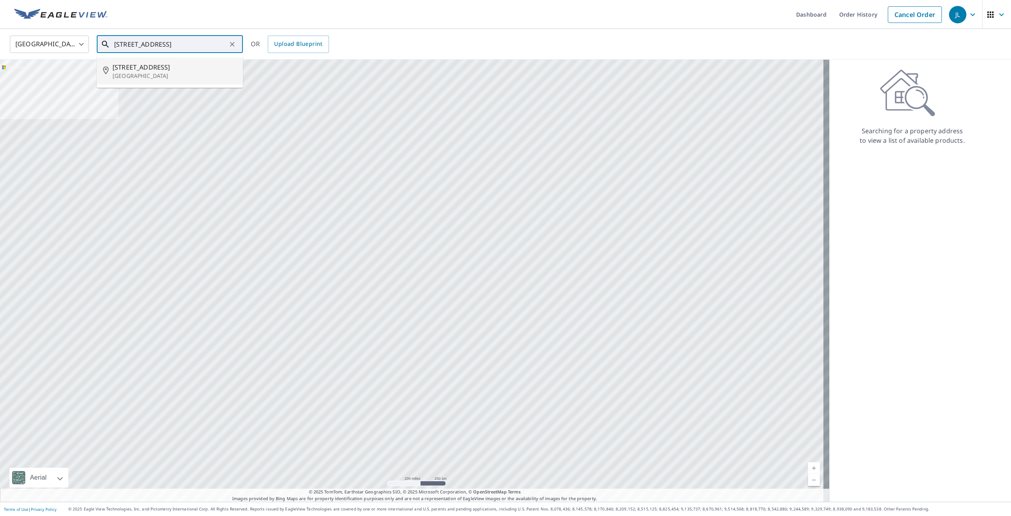  Describe the element at coordinates (298, 44) in the screenshot. I see `span: Upload Blueprint` at that location.